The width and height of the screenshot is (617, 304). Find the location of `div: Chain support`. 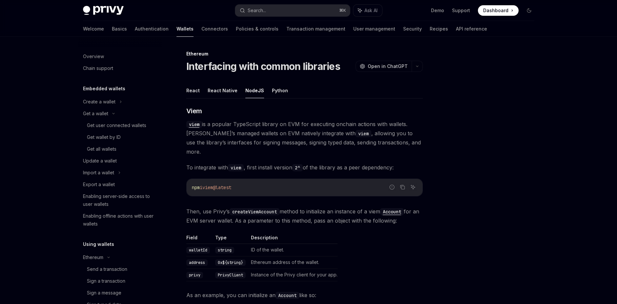

div: Chain support is located at coordinates (98, 68).